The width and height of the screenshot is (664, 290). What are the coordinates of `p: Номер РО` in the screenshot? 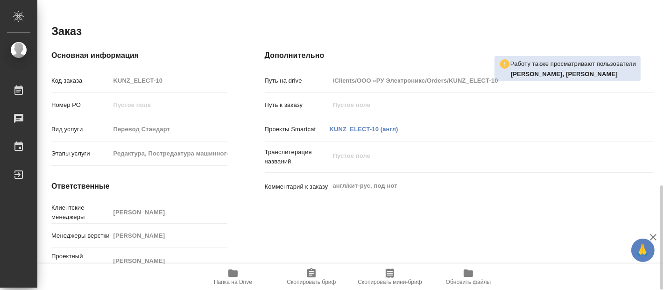 It's located at (81, 105).